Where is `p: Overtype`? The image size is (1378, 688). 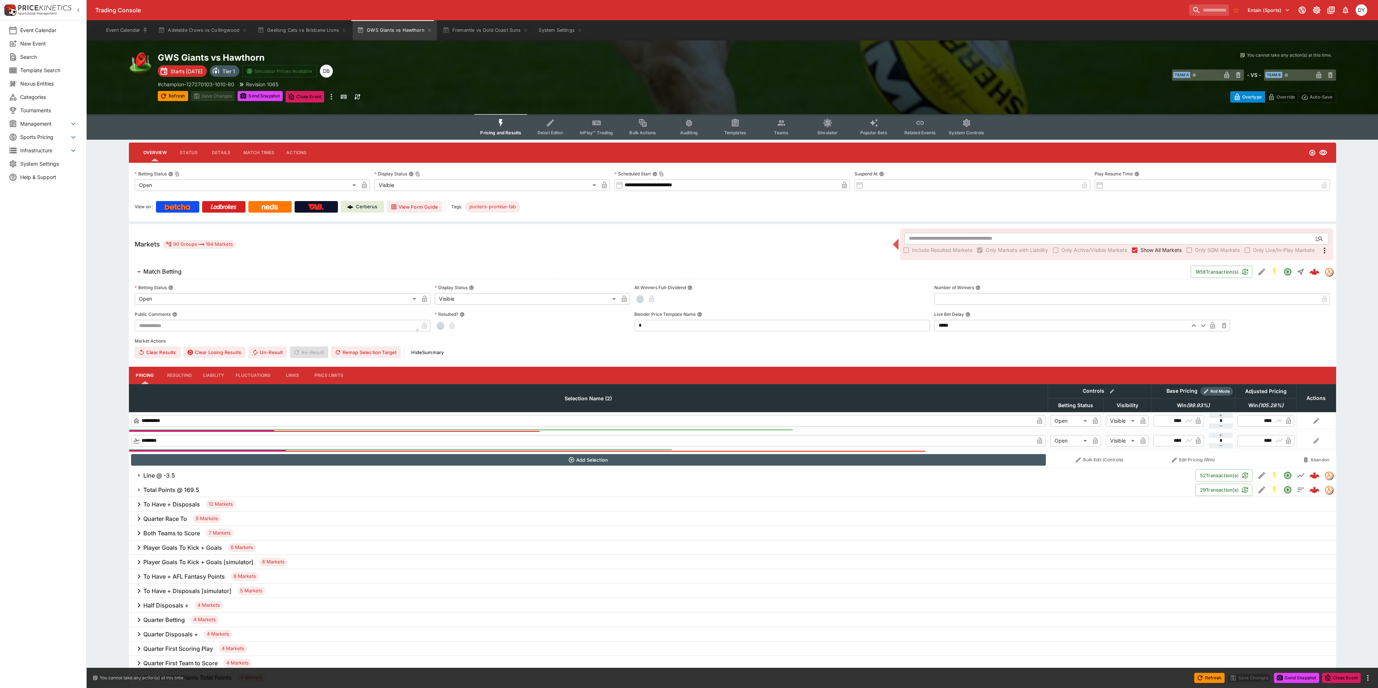 p: Overtype is located at coordinates (1252, 97).